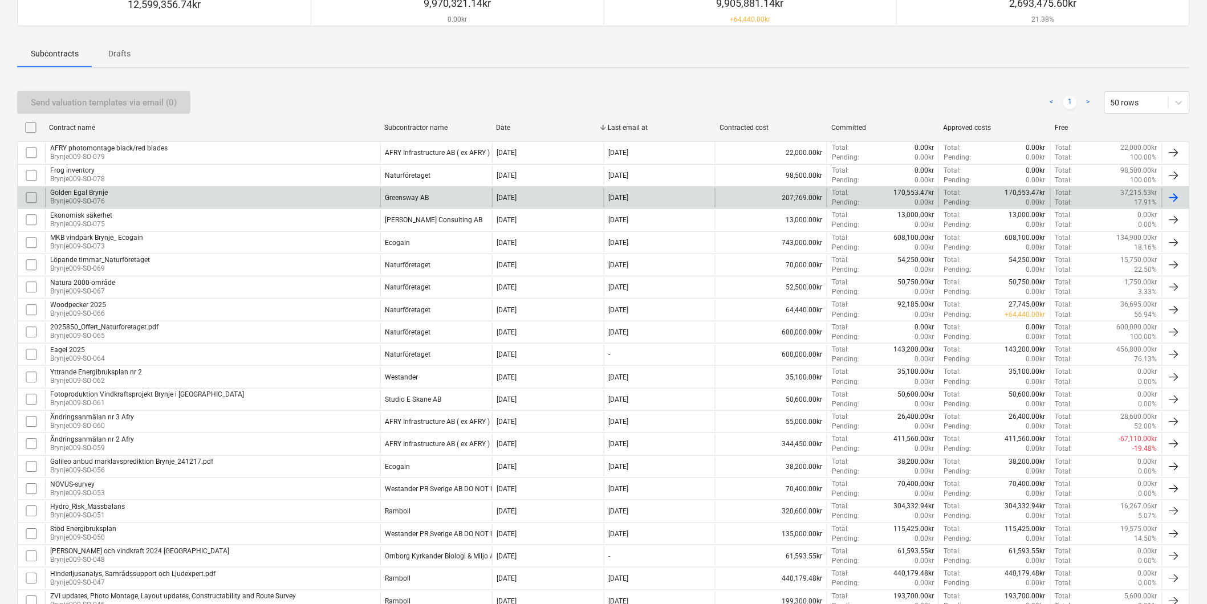 The width and height of the screenshot is (1207, 604). What do you see at coordinates (81, 216) in the screenshot?
I see `div: Ekonomisk säkerhet` at bounding box center [81, 216].